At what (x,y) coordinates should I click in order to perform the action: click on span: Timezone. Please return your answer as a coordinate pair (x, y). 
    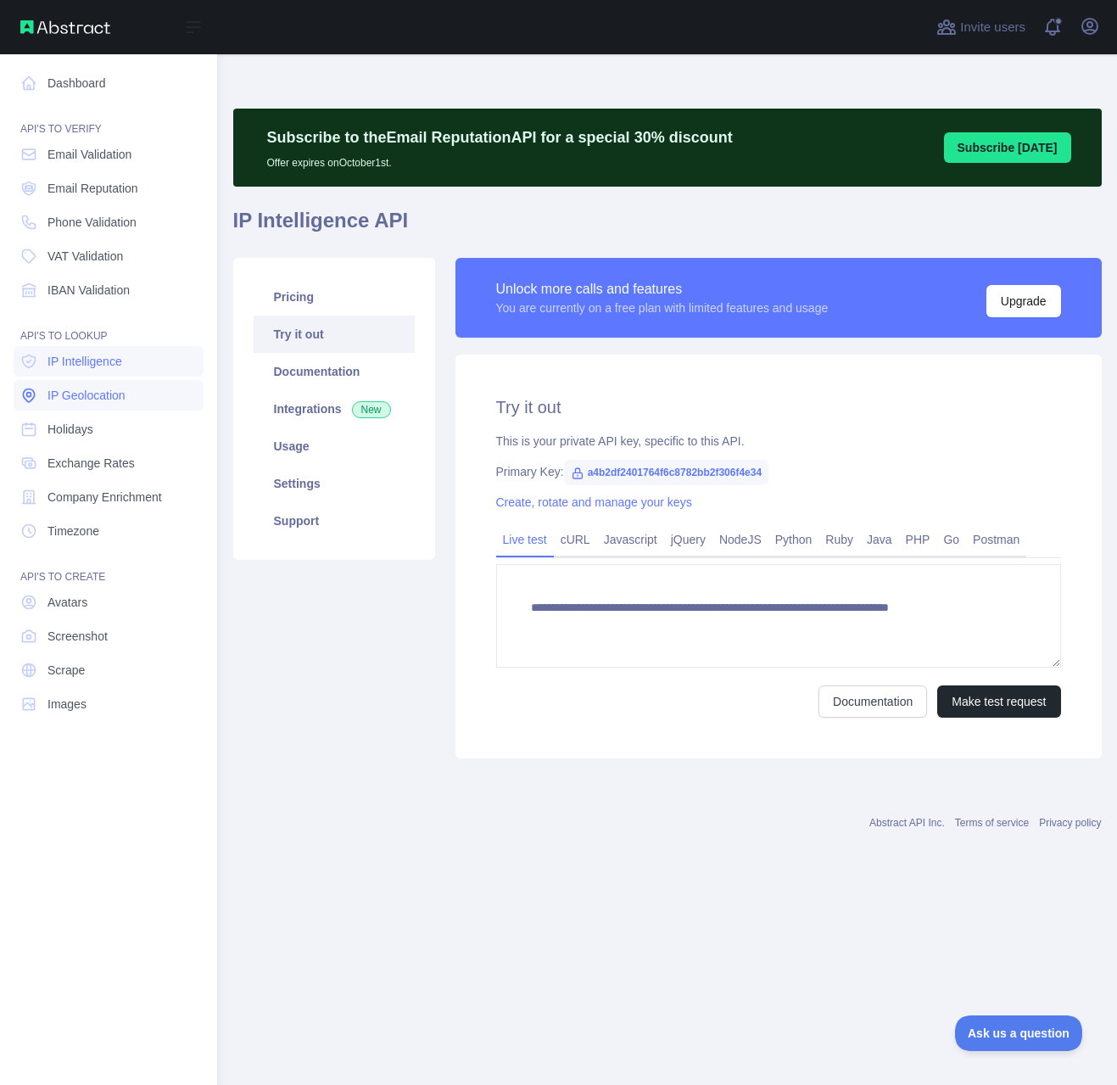
    Looking at the image, I should click on (73, 531).